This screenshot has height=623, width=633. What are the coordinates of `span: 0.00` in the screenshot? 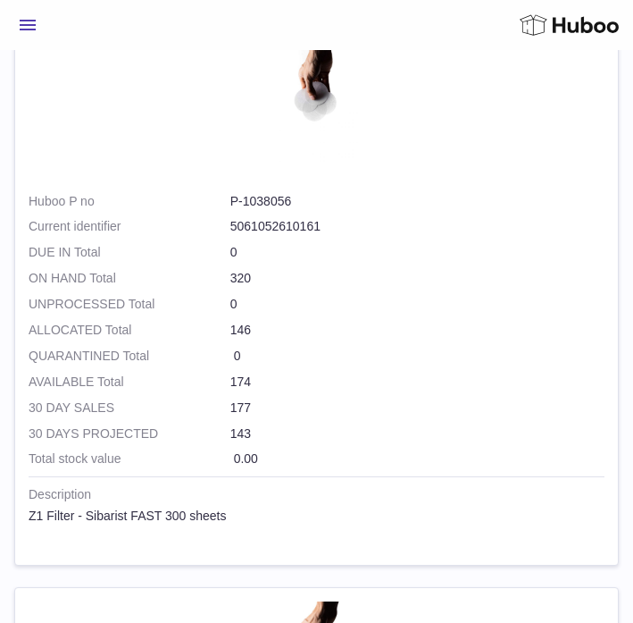 It's located at (246, 458).